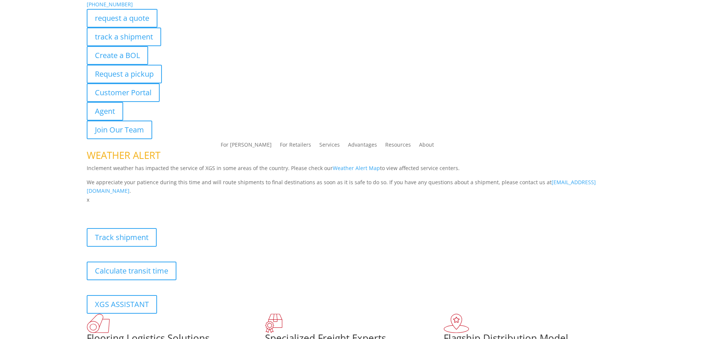 Image resolution: width=709 pixels, height=339 pixels. Describe the element at coordinates (456, 323) in the screenshot. I see `img: xgs-icon-flagship-distribution-model-red` at that location.